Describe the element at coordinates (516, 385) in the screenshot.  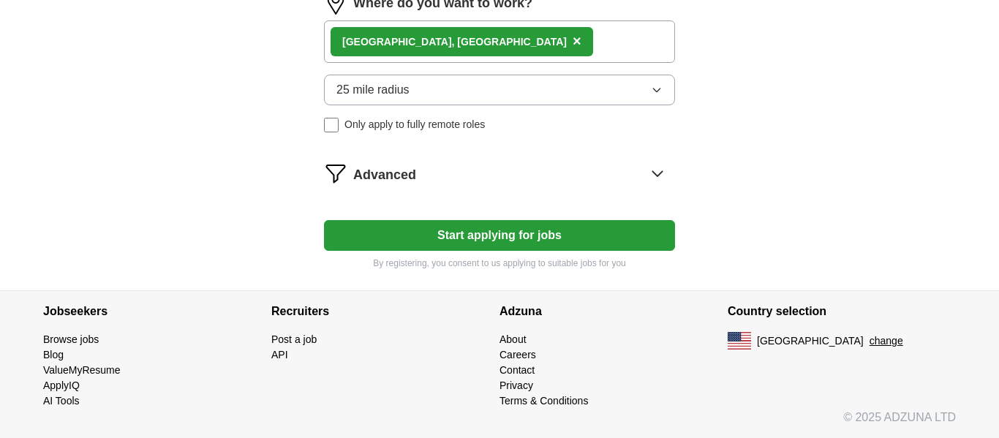
I see `a: Privacy` at that location.